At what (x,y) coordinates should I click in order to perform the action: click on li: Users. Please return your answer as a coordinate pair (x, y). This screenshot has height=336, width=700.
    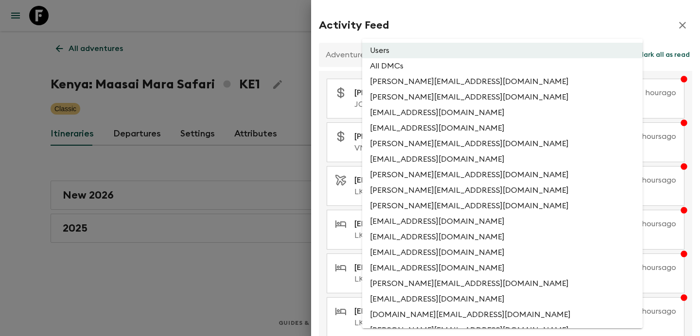
    Looking at the image, I should click on (502, 51).